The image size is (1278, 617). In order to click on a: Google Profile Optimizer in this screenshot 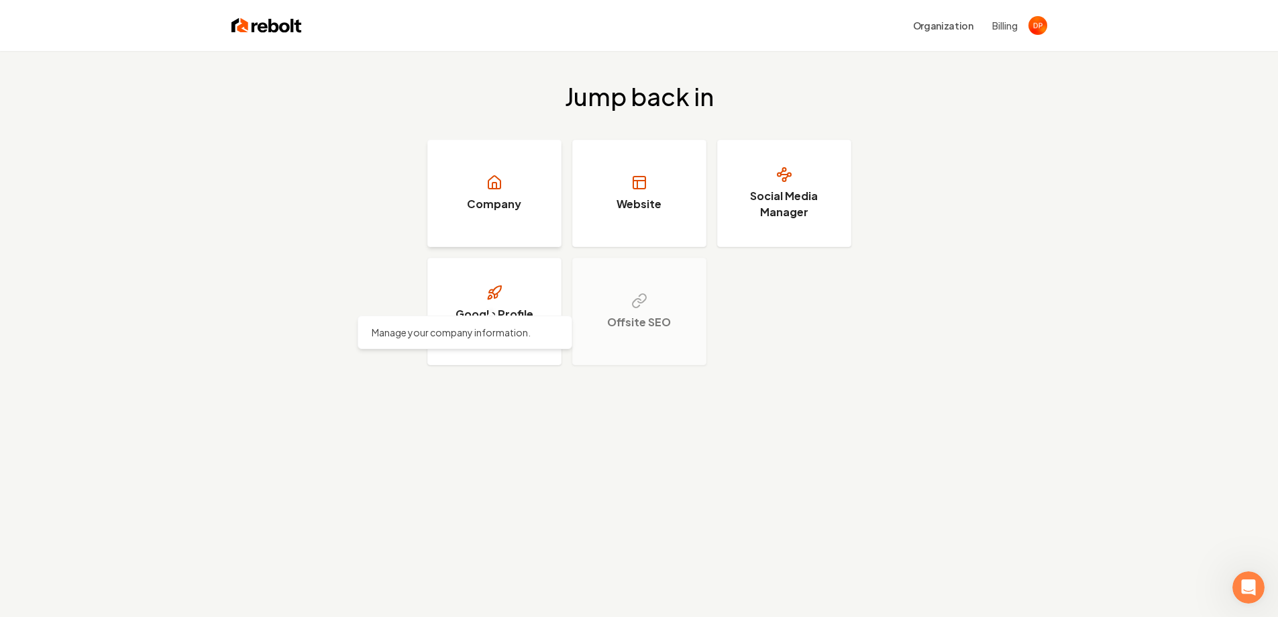, I will do `click(494, 311)`.